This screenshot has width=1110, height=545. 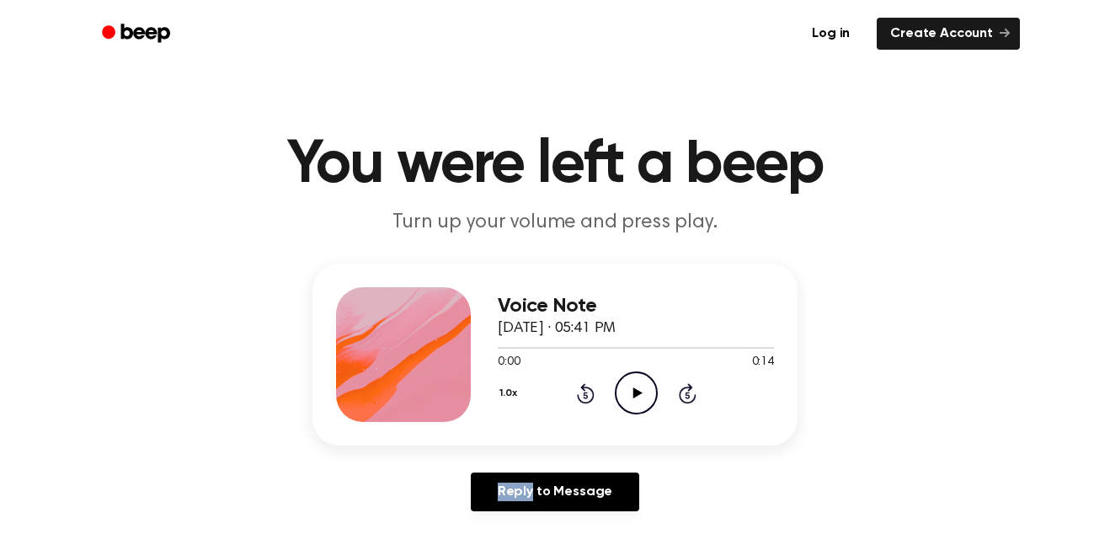 I want to click on a: Create Account, so click(x=949, y=34).